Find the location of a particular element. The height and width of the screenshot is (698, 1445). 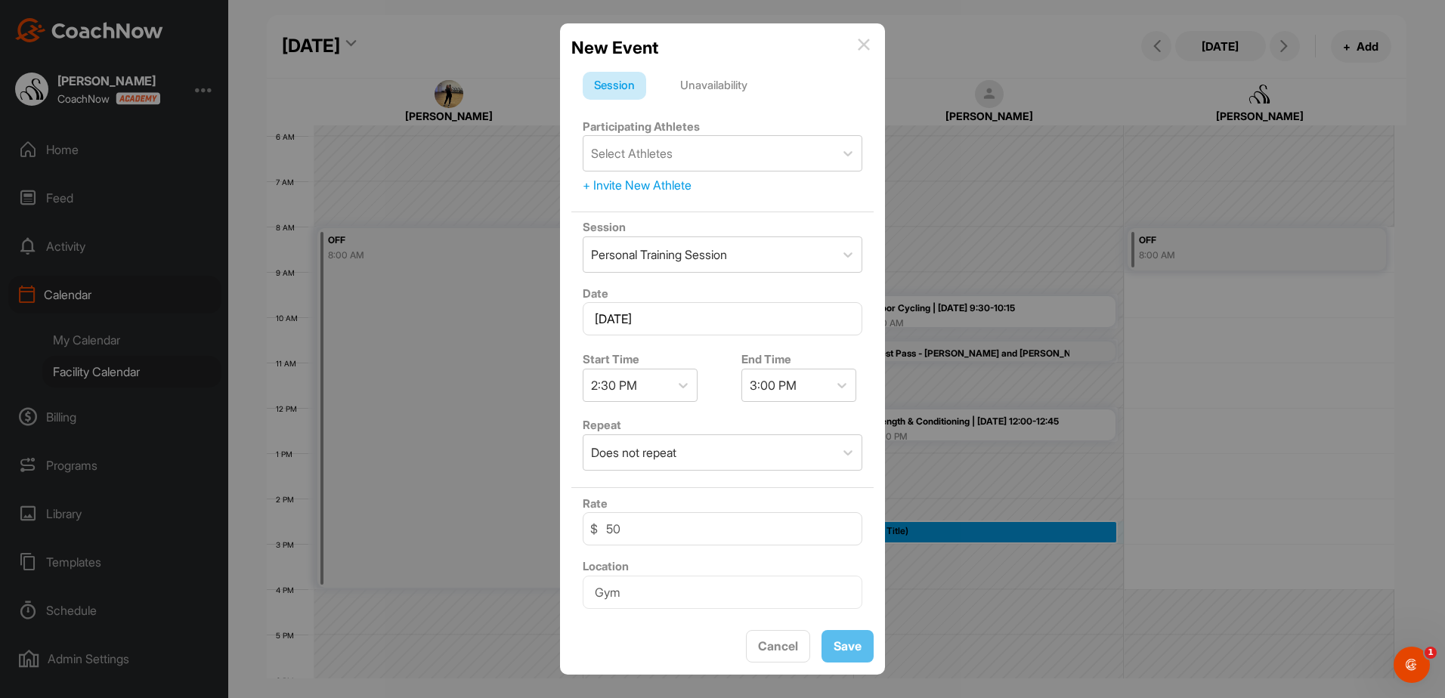

label: Date is located at coordinates (595, 293).